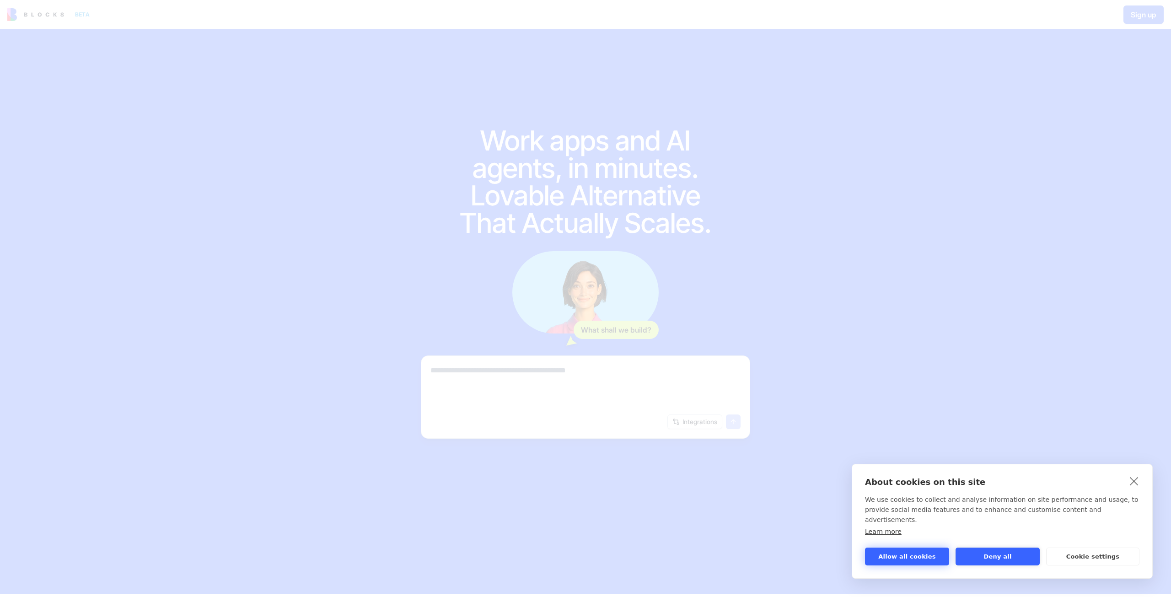 The width and height of the screenshot is (1171, 597). Describe the element at coordinates (1134, 481) in the screenshot. I see `a: close` at that location.